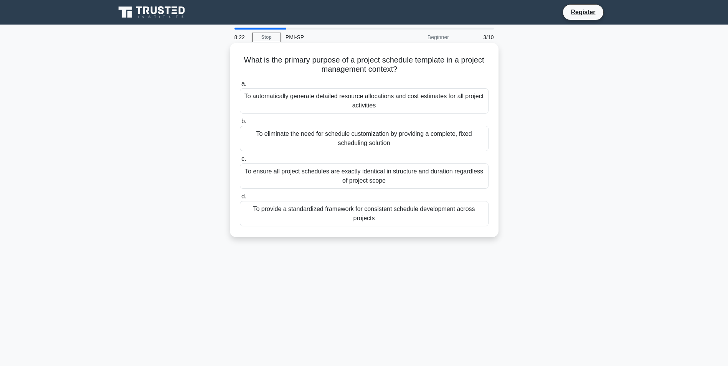 The height and width of the screenshot is (366, 728). Describe the element at coordinates (476, 37) in the screenshot. I see `div: 3/10` at that location.